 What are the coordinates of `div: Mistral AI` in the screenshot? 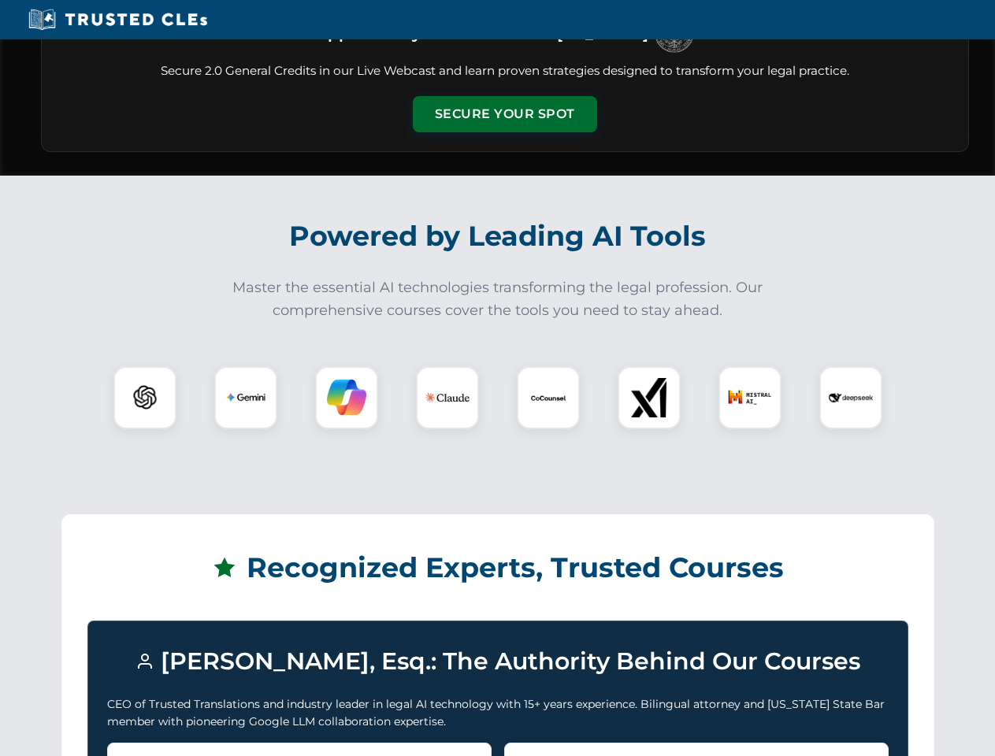 It's located at (750, 398).